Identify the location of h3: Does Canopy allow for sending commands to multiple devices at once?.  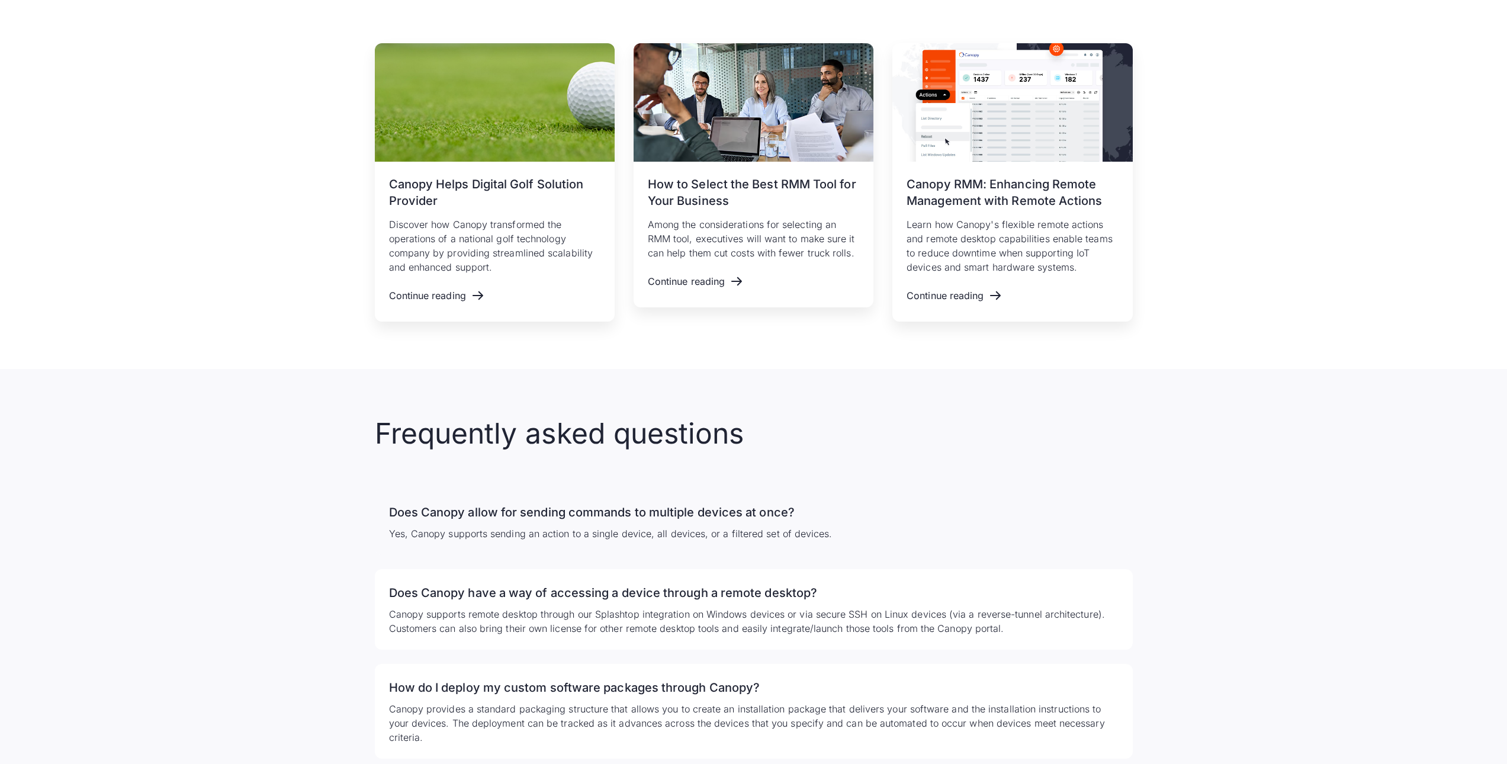
(754, 512).